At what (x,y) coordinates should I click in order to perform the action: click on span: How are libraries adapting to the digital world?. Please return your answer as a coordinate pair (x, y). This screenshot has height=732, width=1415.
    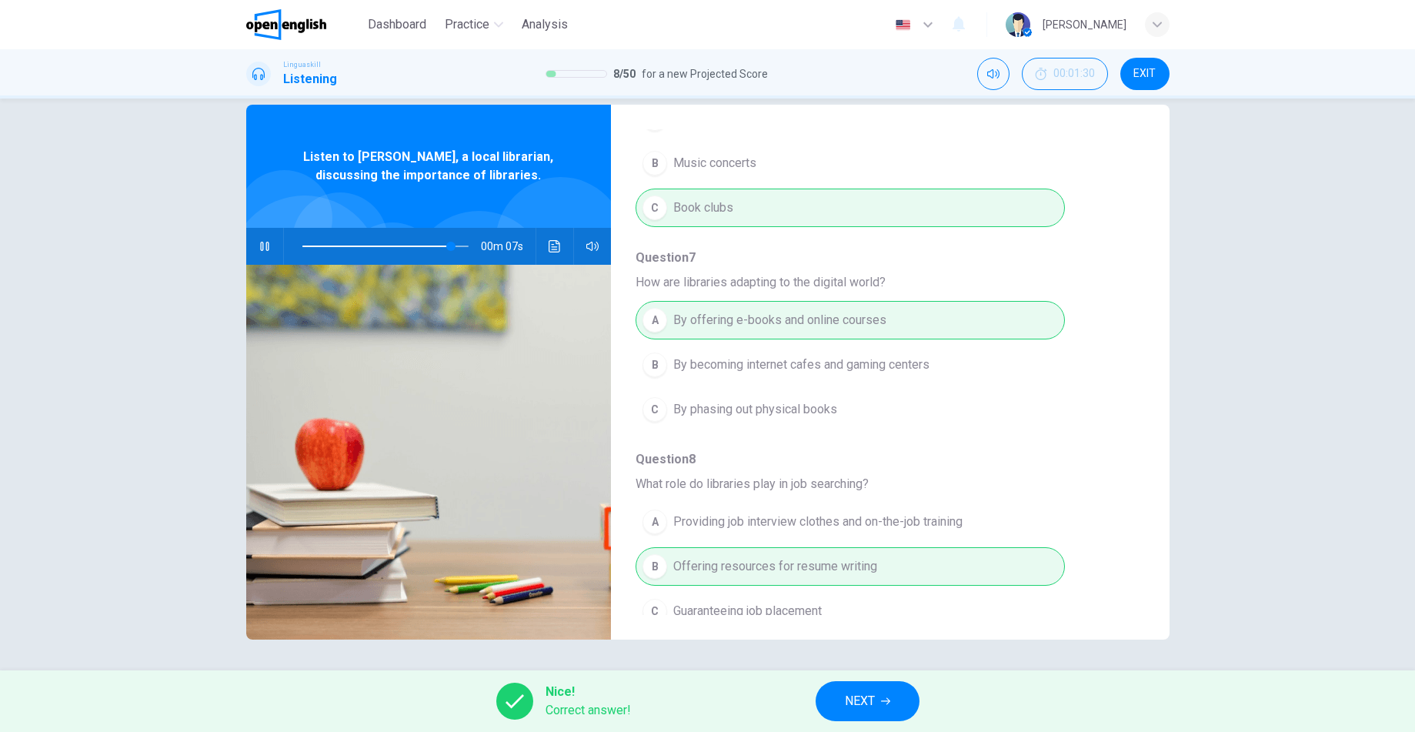
    Looking at the image, I should click on (877, 282).